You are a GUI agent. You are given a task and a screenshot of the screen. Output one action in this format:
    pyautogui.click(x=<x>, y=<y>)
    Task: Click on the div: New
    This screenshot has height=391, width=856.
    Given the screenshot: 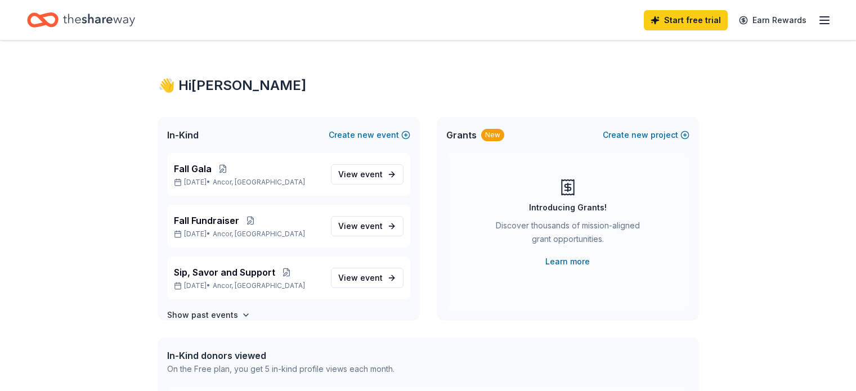 What is the action you would take?
    pyautogui.click(x=493, y=135)
    